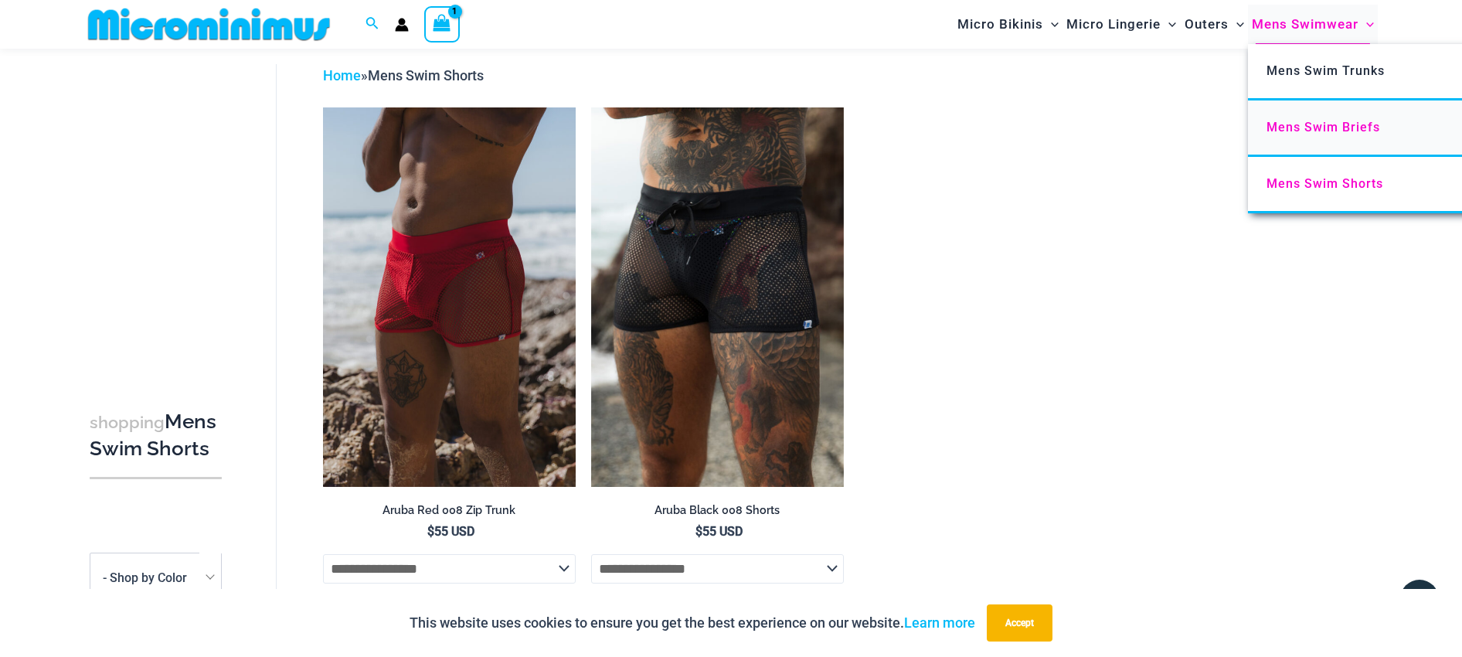 The image size is (1462, 657). Describe the element at coordinates (1214, 24) in the screenshot. I see `a: OutersMenu ToggleMenu Toggle` at that location.